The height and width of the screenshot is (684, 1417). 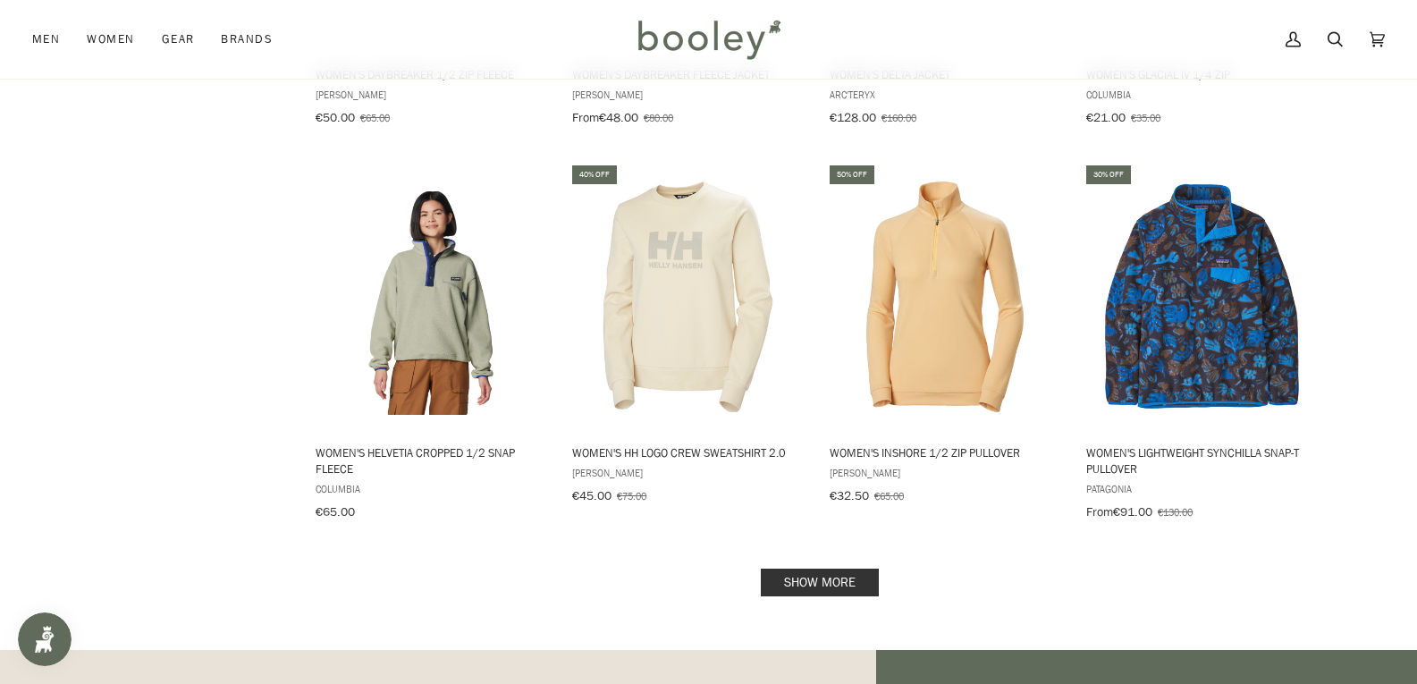 What do you see at coordinates (899, 117) in the screenshot?
I see `span: €160.00` at bounding box center [899, 117].